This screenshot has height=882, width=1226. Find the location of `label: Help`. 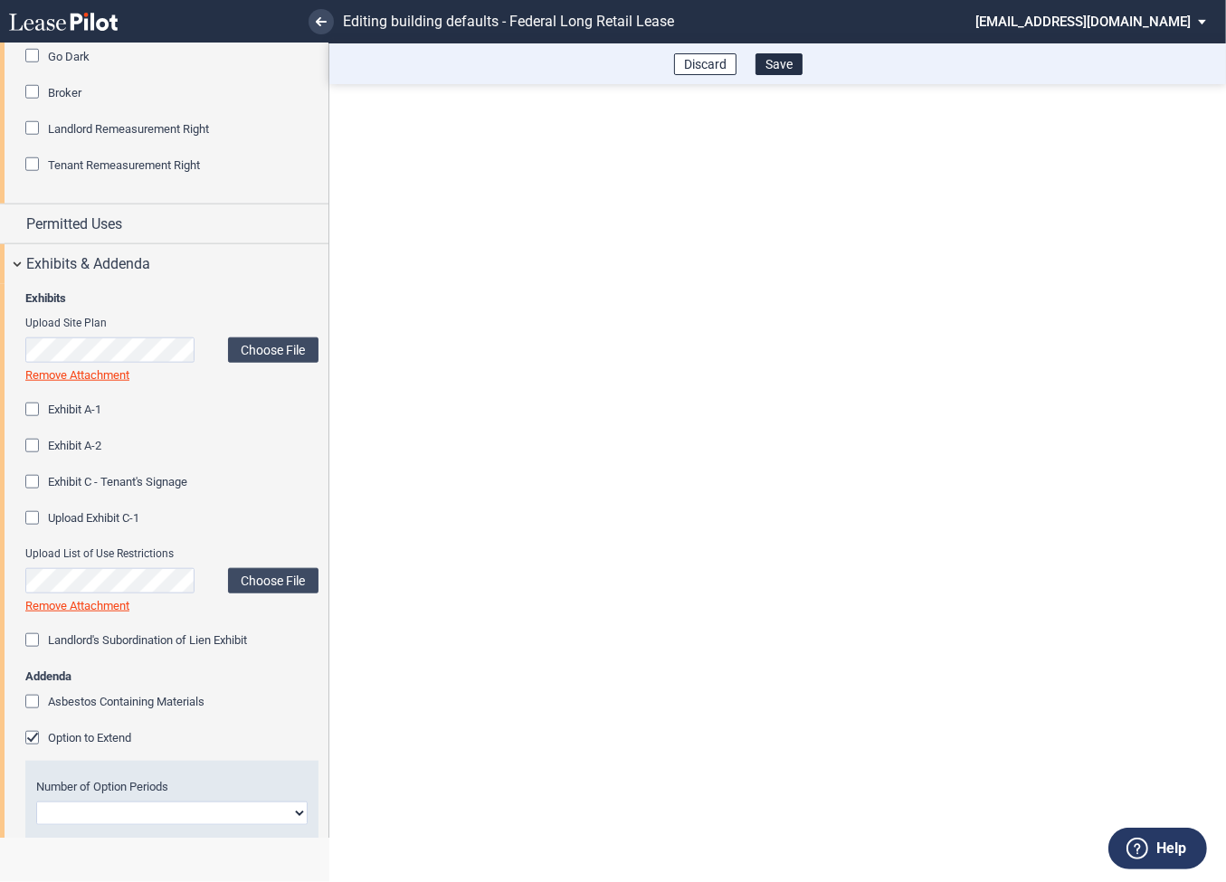

label: Help is located at coordinates (1171, 849).